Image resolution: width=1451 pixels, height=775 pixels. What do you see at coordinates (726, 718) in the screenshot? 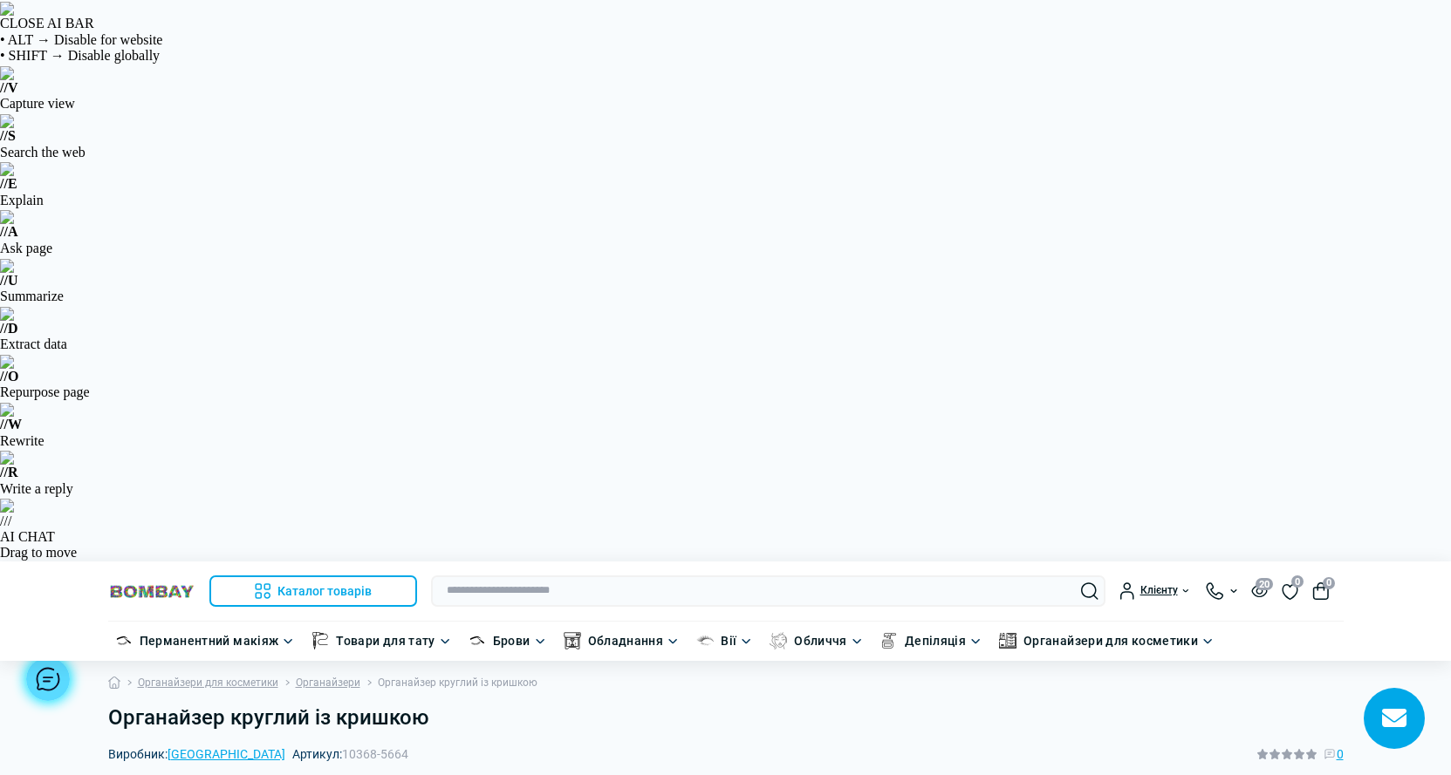
I see `h1: Органайзер круглий із кришкою` at bounding box center [726, 718].